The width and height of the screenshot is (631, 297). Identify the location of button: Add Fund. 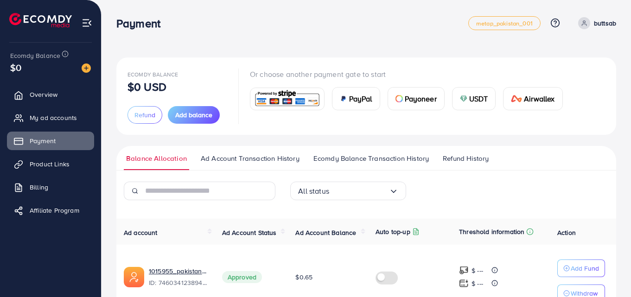
(581, 269).